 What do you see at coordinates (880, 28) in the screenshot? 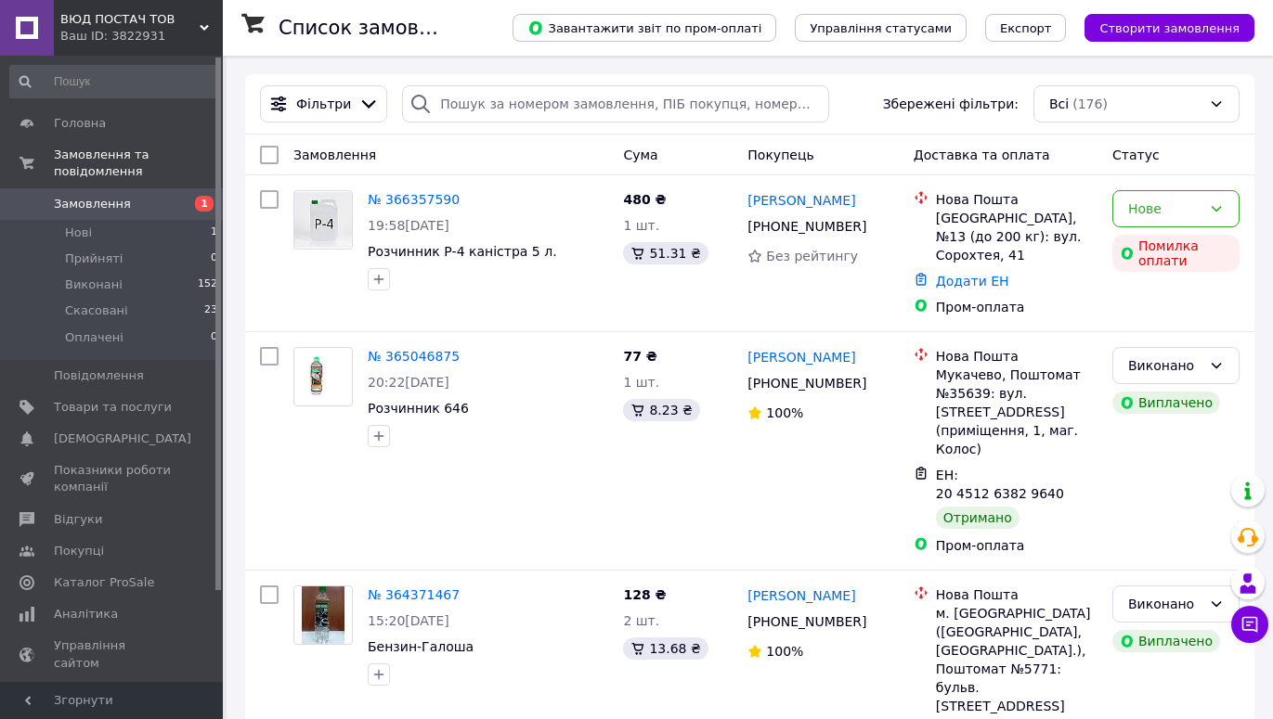
I see `button: Управління статусами` at bounding box center [880, 28].